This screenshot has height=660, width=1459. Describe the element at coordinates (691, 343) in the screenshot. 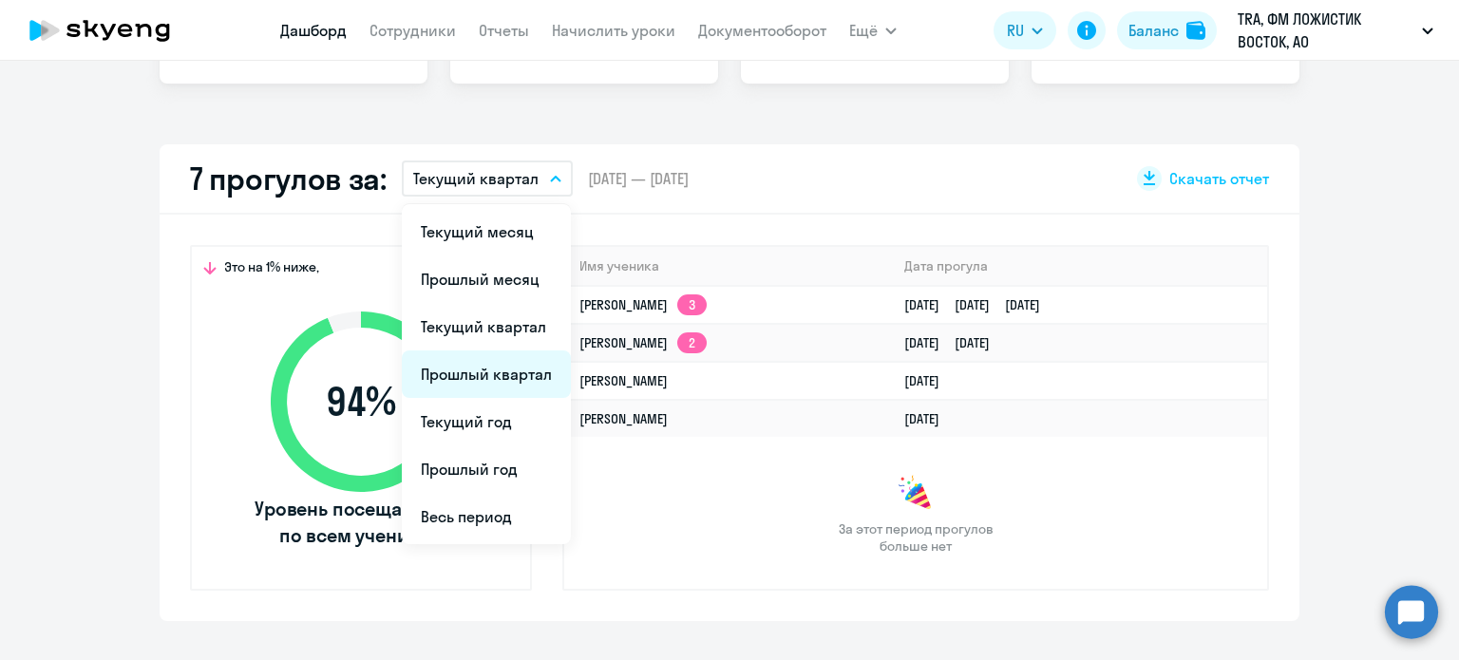

I see `app-skyeng-badge: 2` at that location.